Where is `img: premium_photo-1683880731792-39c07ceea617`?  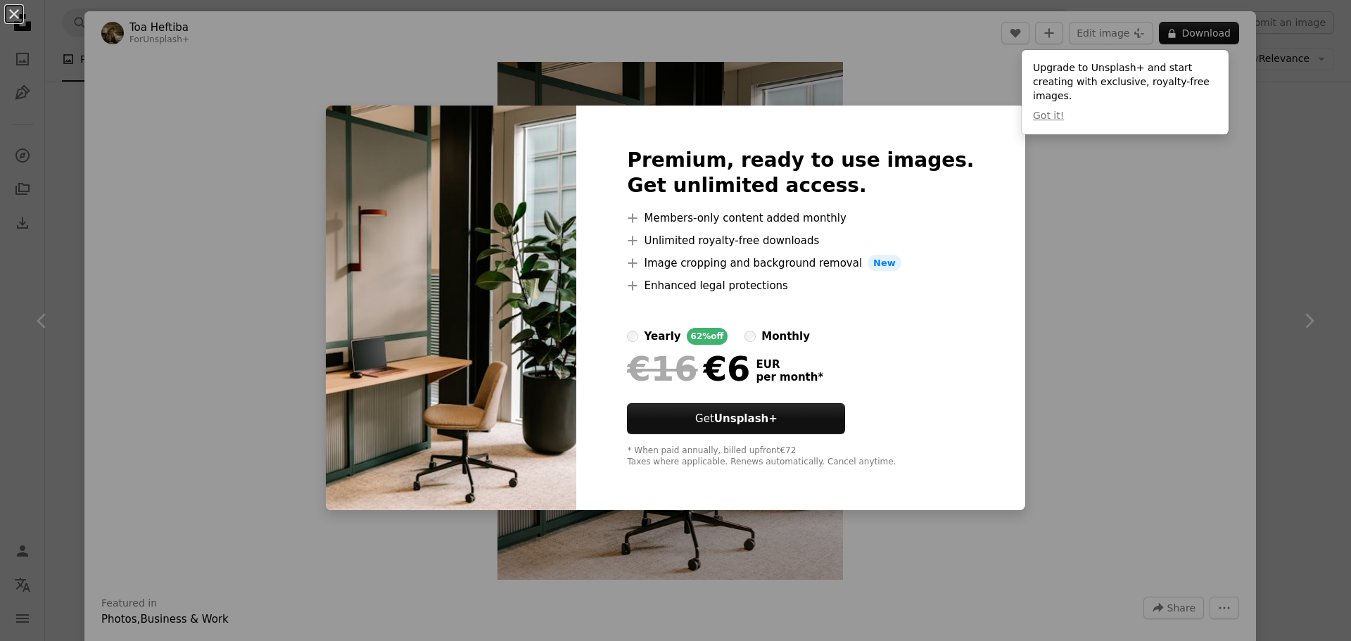
img: premium_photo-1683880731792-39c07ceea617 is located at coordinates (451, 308).